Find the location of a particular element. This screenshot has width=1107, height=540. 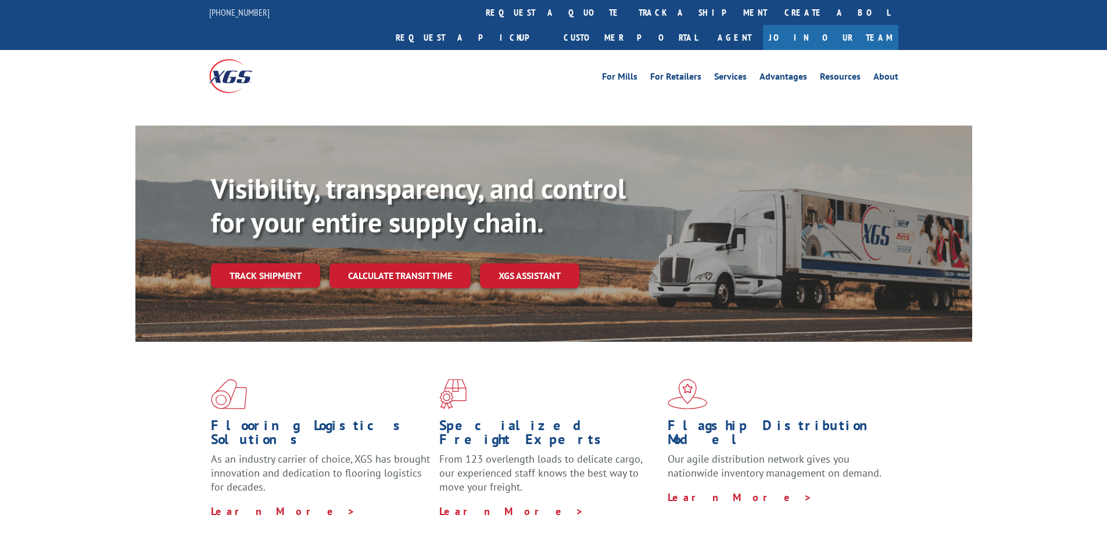

a: Track shipment is located at coordinates (266, 275).